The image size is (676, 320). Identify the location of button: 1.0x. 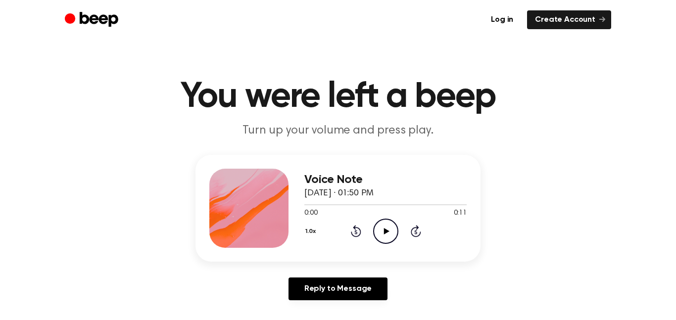
(312, 232).